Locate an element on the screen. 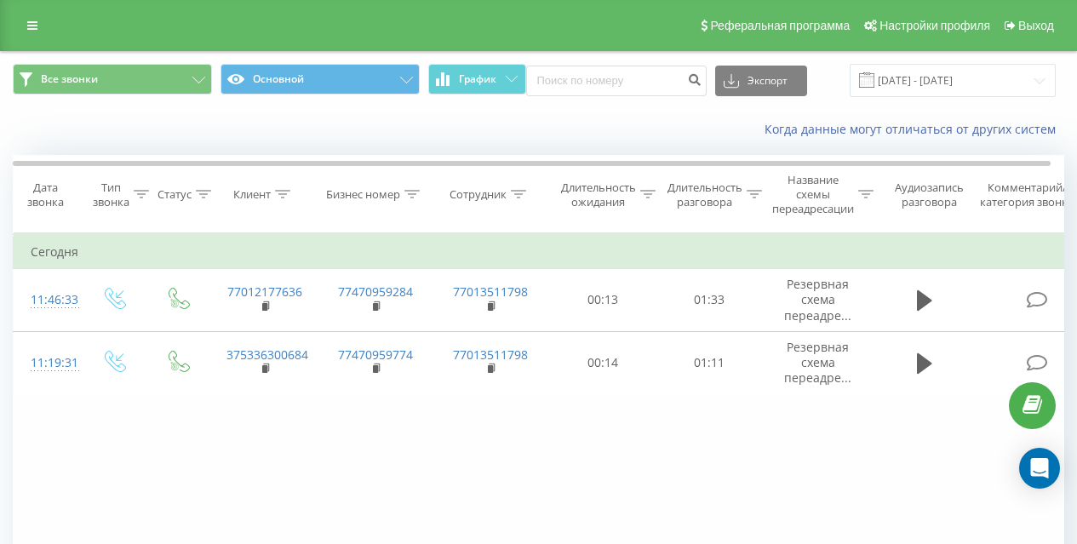 This screenshot has height=544, width=1077. div: 11:46:33 is located at coordinates (48, 300).